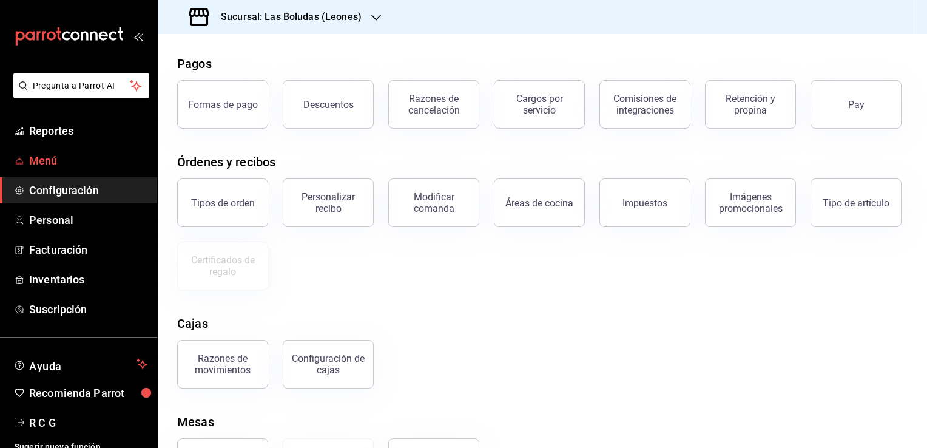 This screenshot has height=448, width=927. I want to click on button: Razones de cancelación, so click(434, 104).